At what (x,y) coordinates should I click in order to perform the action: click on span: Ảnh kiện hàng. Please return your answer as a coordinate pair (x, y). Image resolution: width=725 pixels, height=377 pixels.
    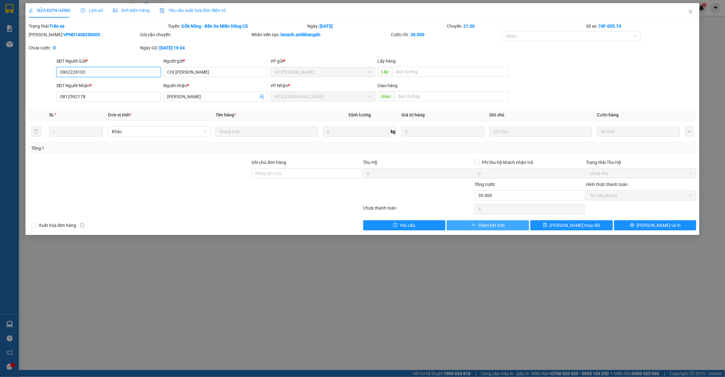
    Looking at the image, I should click on (131, 10).